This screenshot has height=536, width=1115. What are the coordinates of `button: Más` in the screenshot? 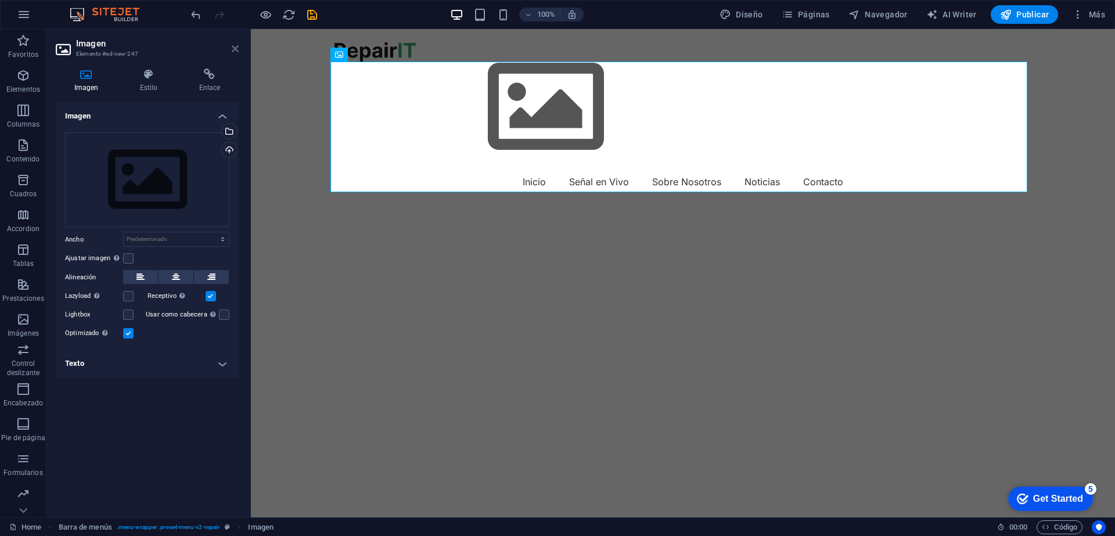 It's located at (1088, 15).